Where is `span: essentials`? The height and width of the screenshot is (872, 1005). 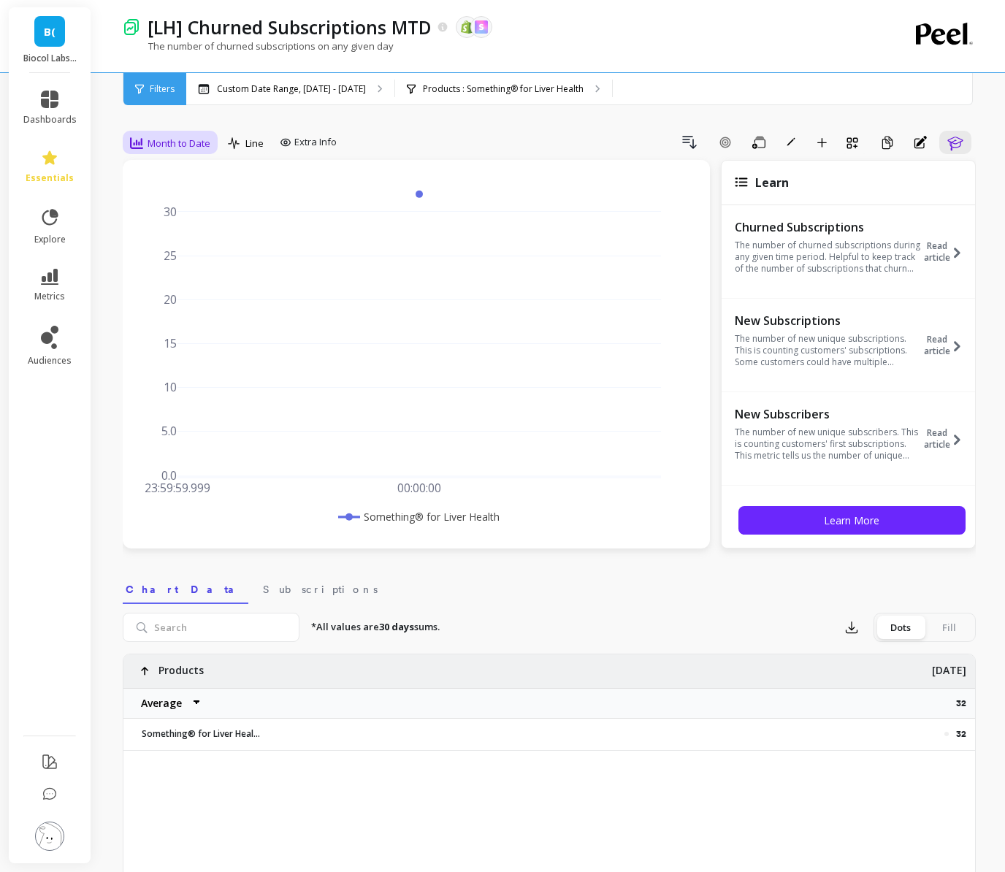
span: essentials is located at coordinates (50, 178).